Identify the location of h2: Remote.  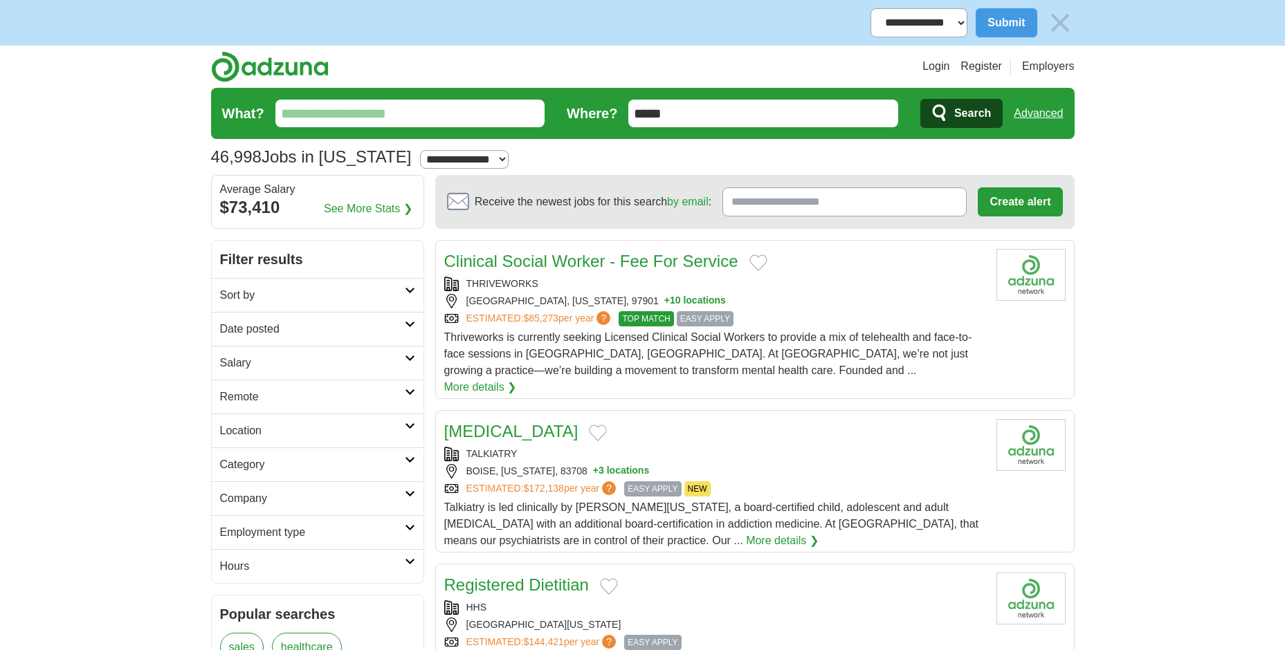
(312, 397).